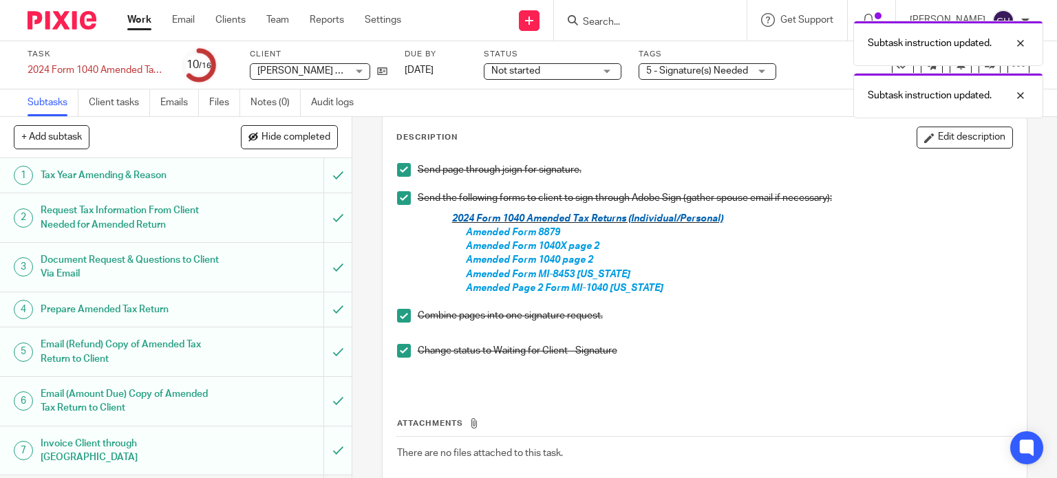 The height and width of the screenshot is (478, 1057). What do you see at coordinates (53, 103) in the screenshot?
I see `a: Subtasks` at bounding box center [53, 103].